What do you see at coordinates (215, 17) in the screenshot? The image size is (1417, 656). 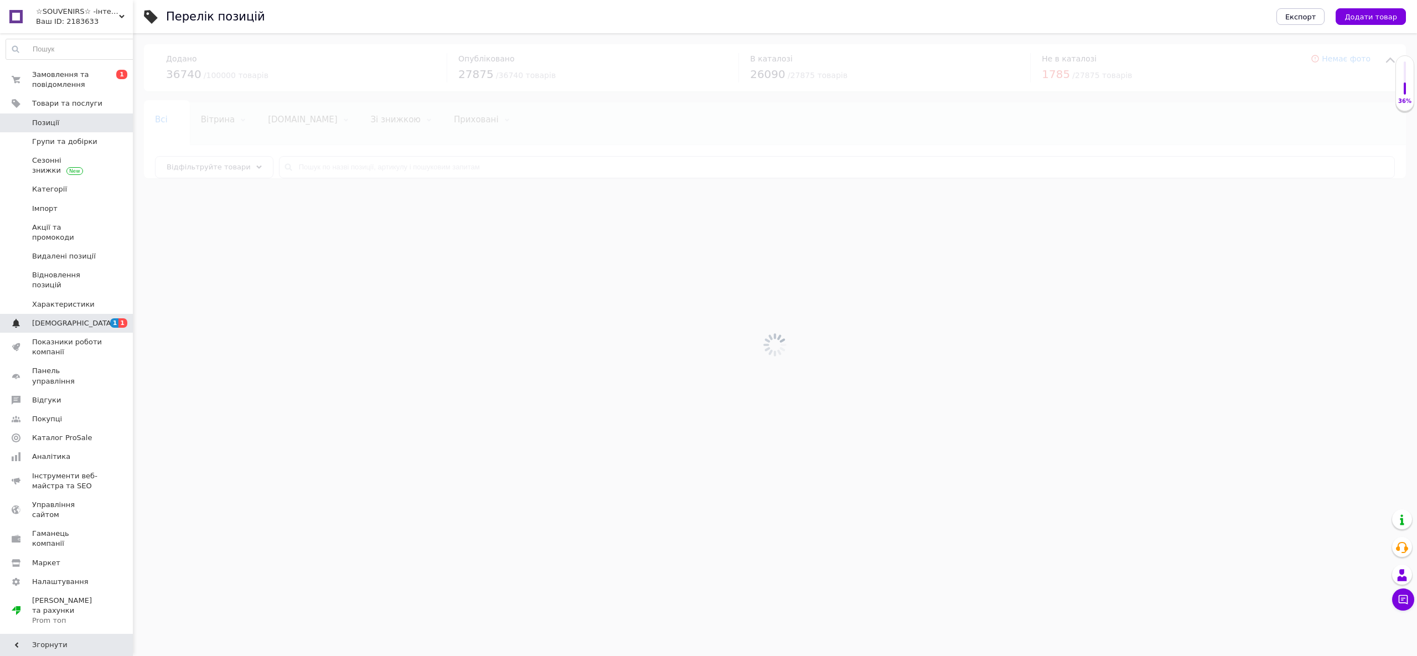 I see `div: Перелік позицій` at bounding box center [215, 17].